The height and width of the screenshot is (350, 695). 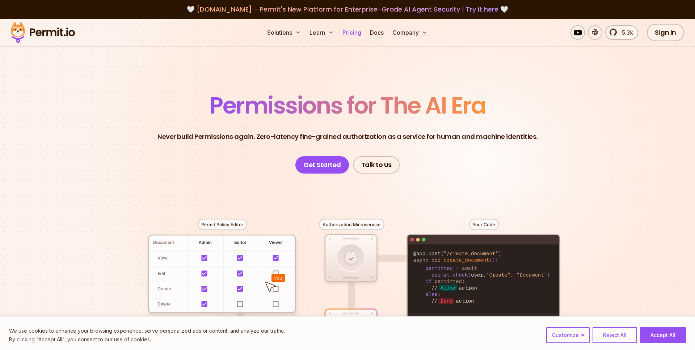 I want to click on span: Permissions for The AI Era, so click(x=347, y=105).